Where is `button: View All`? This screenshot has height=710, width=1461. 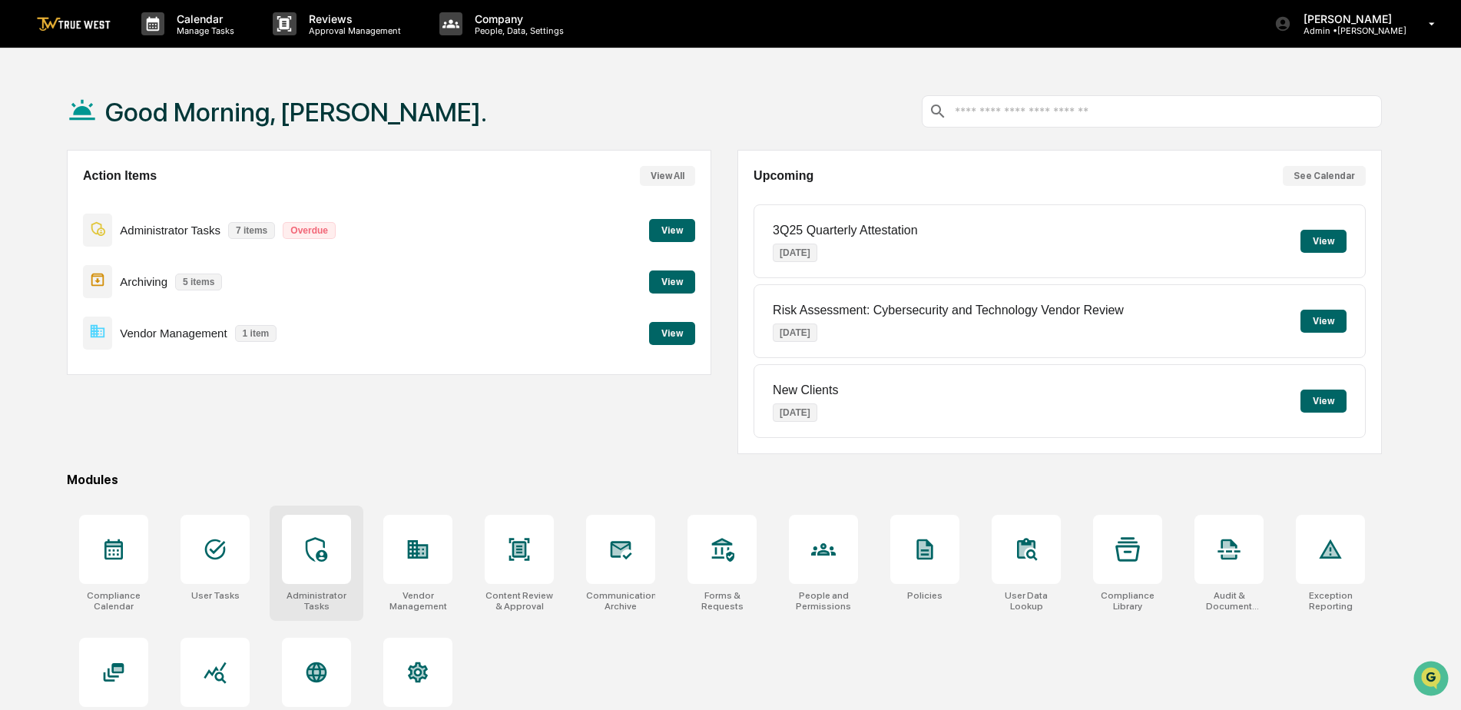 button: View All is located at coordinates (667, 176).